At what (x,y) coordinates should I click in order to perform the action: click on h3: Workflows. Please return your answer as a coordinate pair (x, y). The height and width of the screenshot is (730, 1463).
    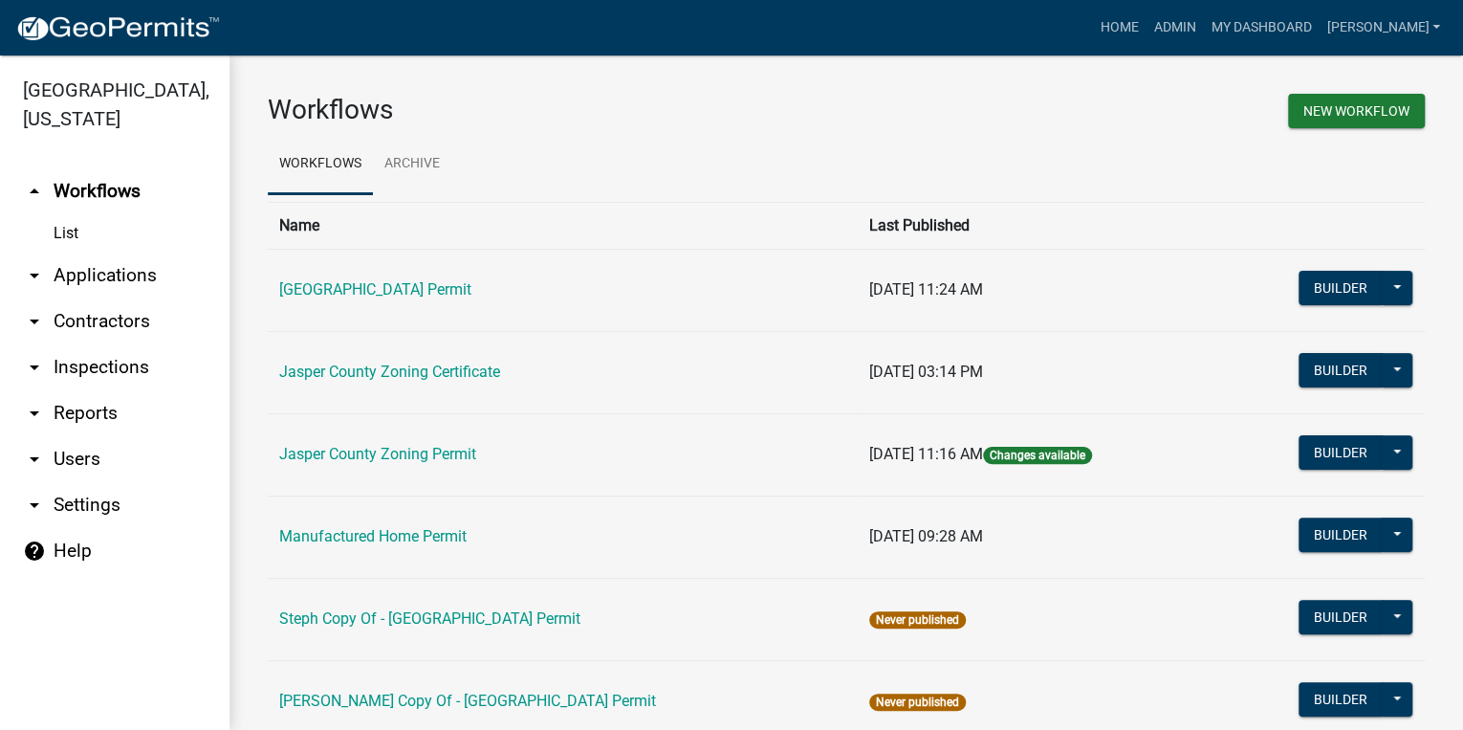
    Looking at the image, I should click on (550, 110).